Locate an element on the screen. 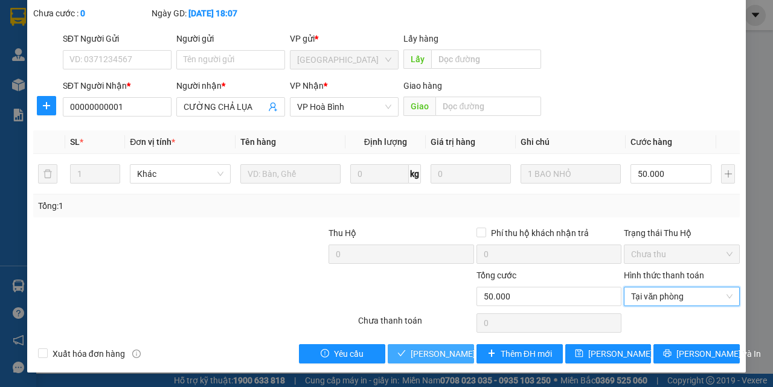 Image resolution: width=773 pixels, height=387 pixels. label: Hình thức thanh toán is located at coordinates (664, 275).